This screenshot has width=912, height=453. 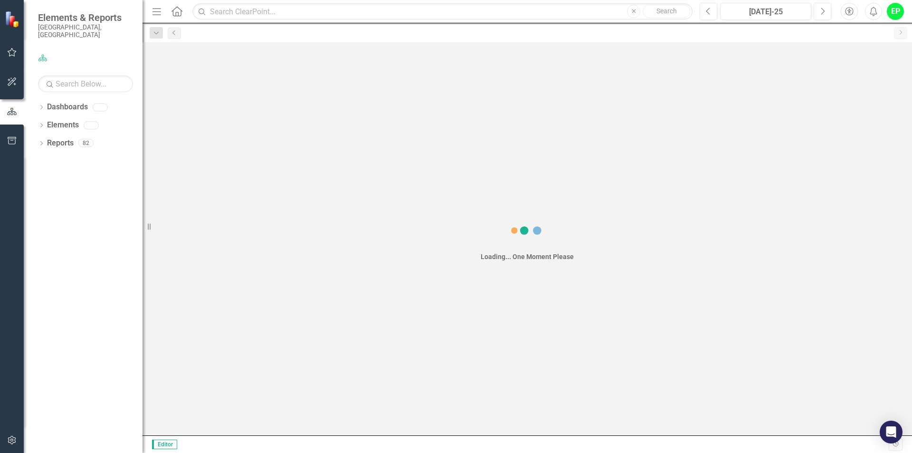 I want to click on div: EP, so click(x=896, y=11).